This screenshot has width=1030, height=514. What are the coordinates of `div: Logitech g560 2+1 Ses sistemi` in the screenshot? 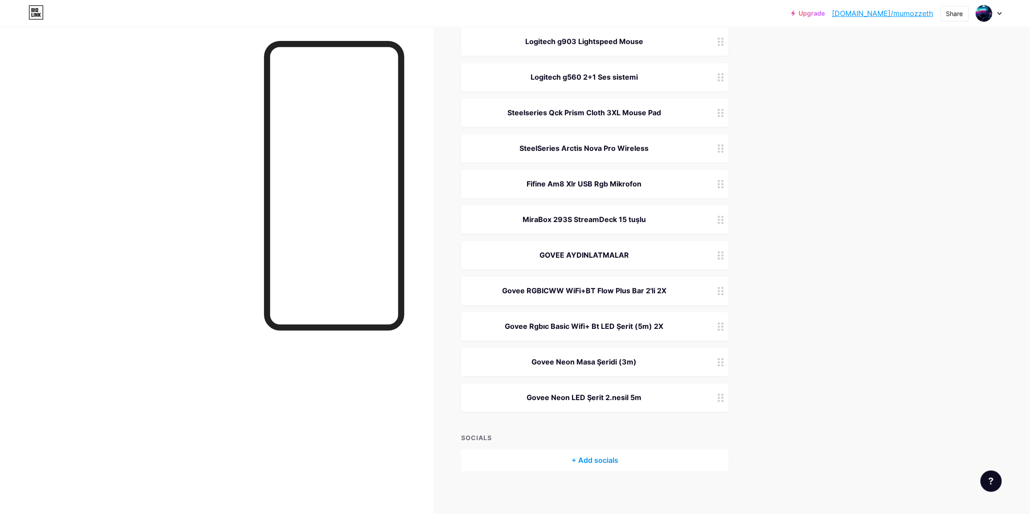 It's located at (584, 77).